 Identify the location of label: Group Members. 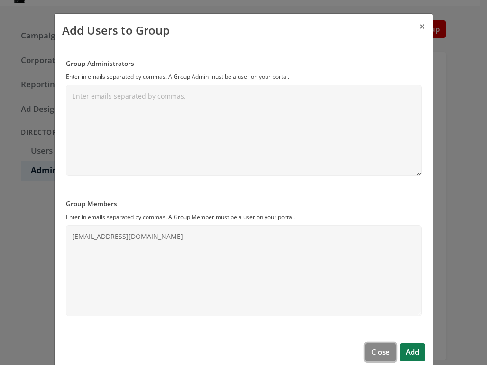
(244, 203).